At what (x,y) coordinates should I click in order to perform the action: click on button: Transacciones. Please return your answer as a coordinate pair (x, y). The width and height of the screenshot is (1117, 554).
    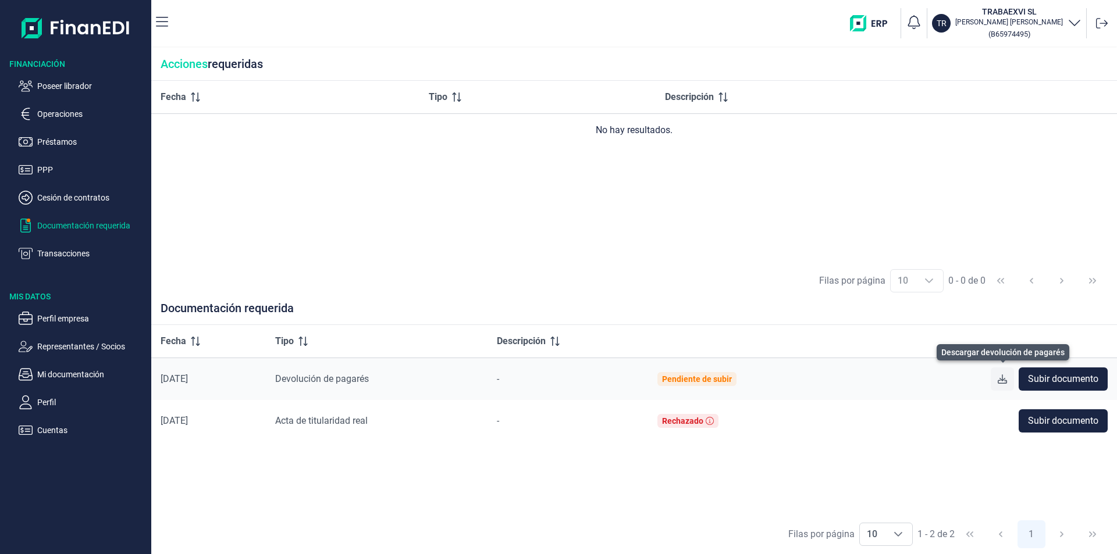
    Looking at the image, I should click on (83, 254).